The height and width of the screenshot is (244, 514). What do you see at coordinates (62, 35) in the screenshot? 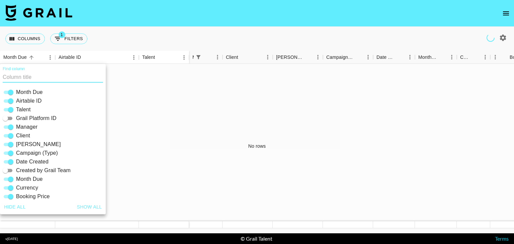
I see `span: 1` at bounding box center [62, 35].